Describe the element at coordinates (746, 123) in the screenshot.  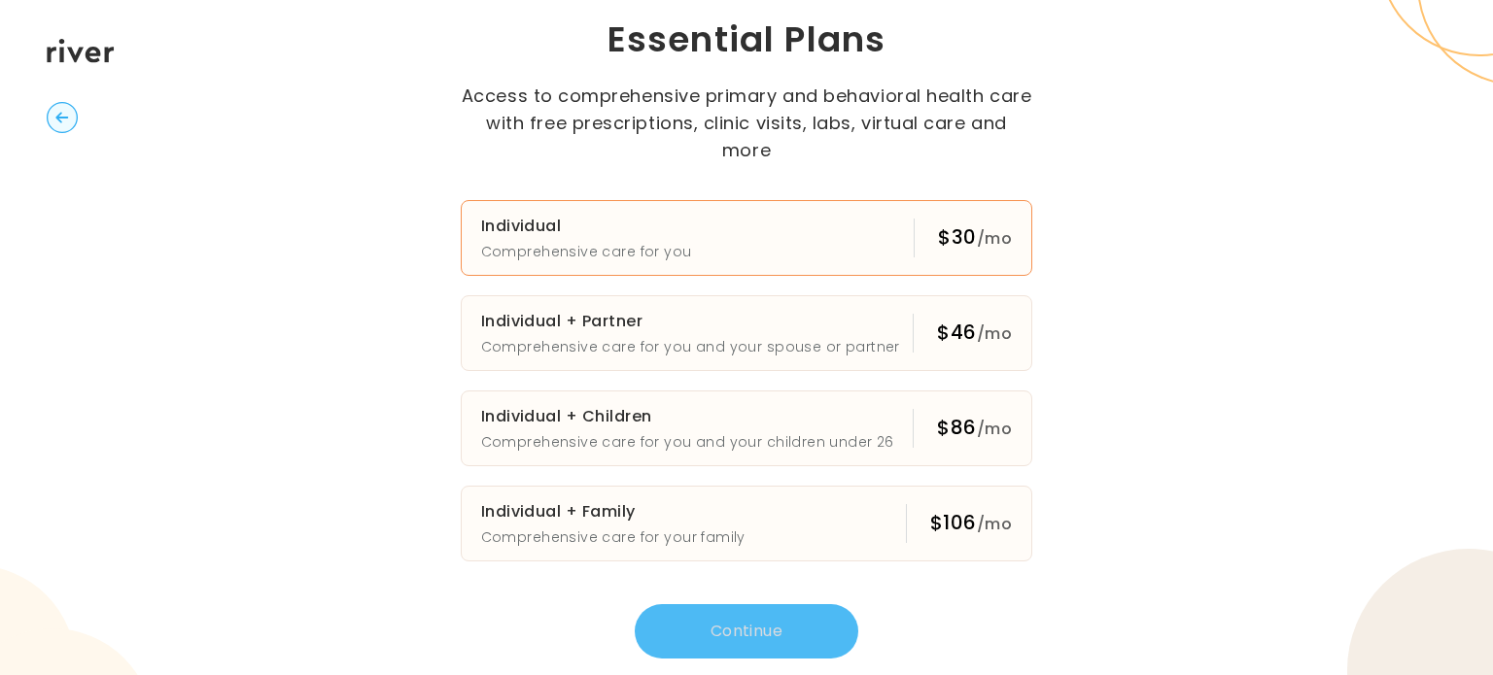
I see `p: Access to comprehensive primary and behavioral health care with free prescriptions, clinic visits...` at that location.